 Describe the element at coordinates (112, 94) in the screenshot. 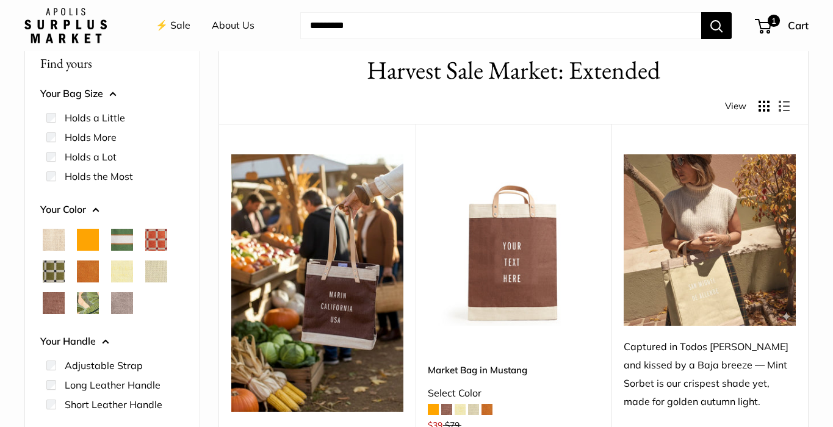

I see `button: Your Bag Size` at that location.